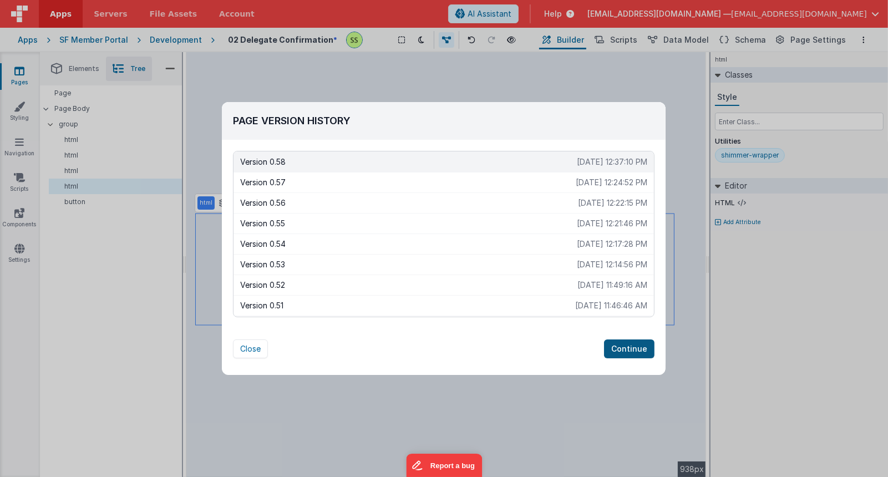 The image size is (888, 477). What do you see at coordinates (408, 306) in the screenshot?
I see `p: Version 0.51` at bounding box center [408, 306].